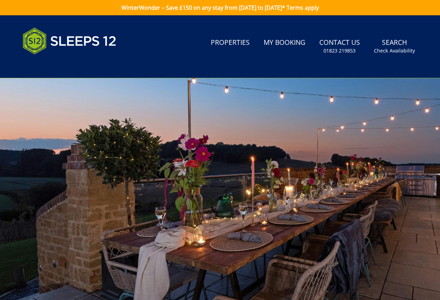 The height and width of the screenshot is (300, 440). Describe the element at coordinates (340, 51) in the screenshot. I see `small: 01823 219853` at that location.